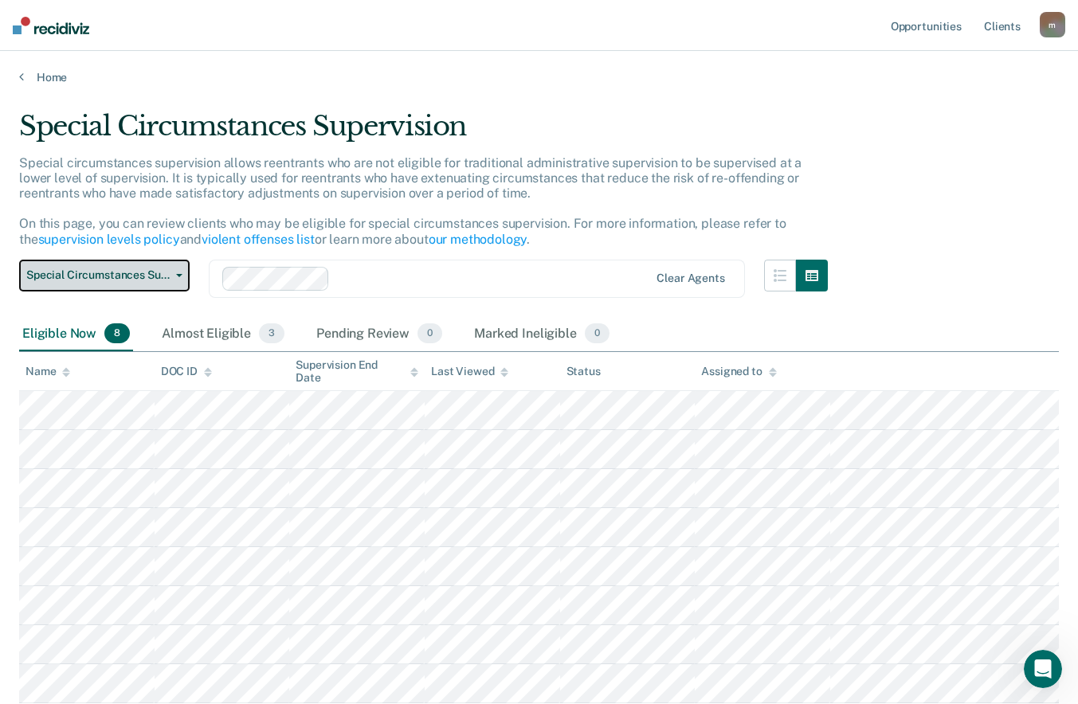 This screenshot has height=704, width=1078. Describe the element at coordinates (223, 335) in the screenshot. I see `div: Almost Eligible3` at that location.